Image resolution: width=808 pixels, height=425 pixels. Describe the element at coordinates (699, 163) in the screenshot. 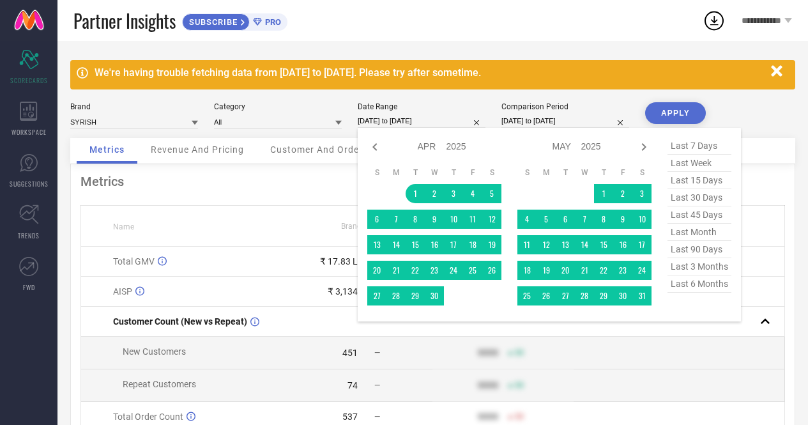

I see `span: last week` at that location.